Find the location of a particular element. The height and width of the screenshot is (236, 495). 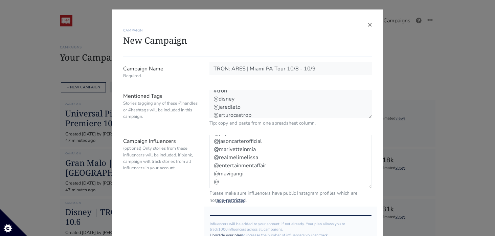

small: Tip: copy and paste from one spreadsheet column. is located at coordinates (291, 123).